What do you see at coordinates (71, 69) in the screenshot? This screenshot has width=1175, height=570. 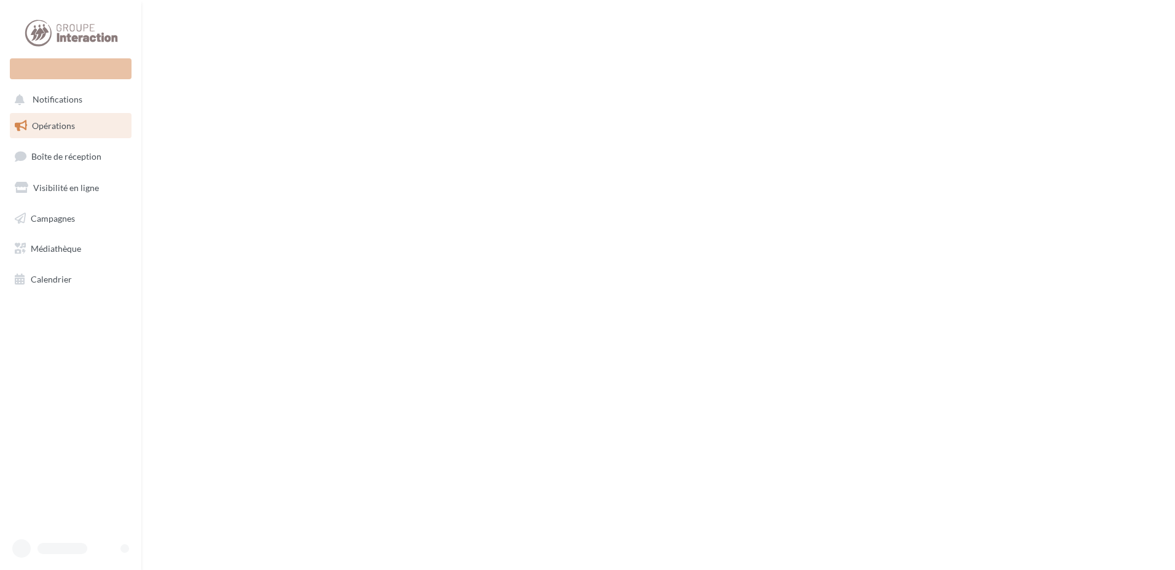 I see `div: Nouvelle campagne` at bounding box center [71, 69].